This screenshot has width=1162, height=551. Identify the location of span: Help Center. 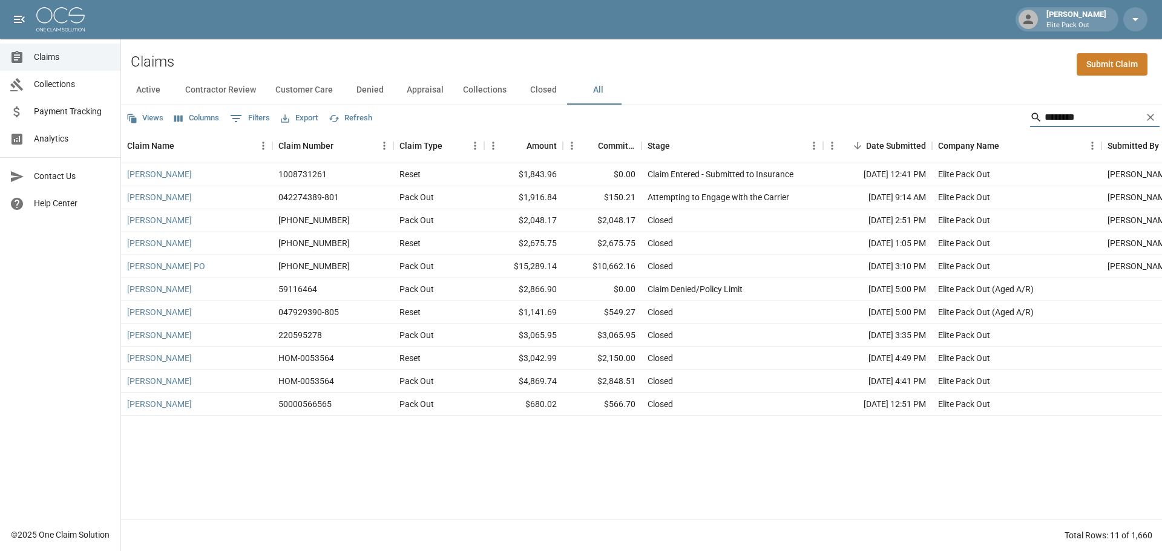
(72, 203).